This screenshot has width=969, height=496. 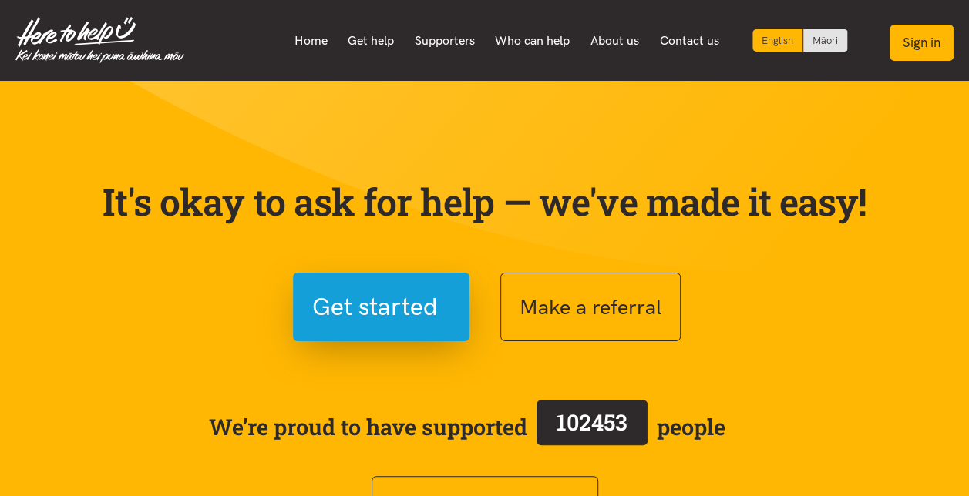 I want to click on a: Supporters, so click(x=444, y=41).